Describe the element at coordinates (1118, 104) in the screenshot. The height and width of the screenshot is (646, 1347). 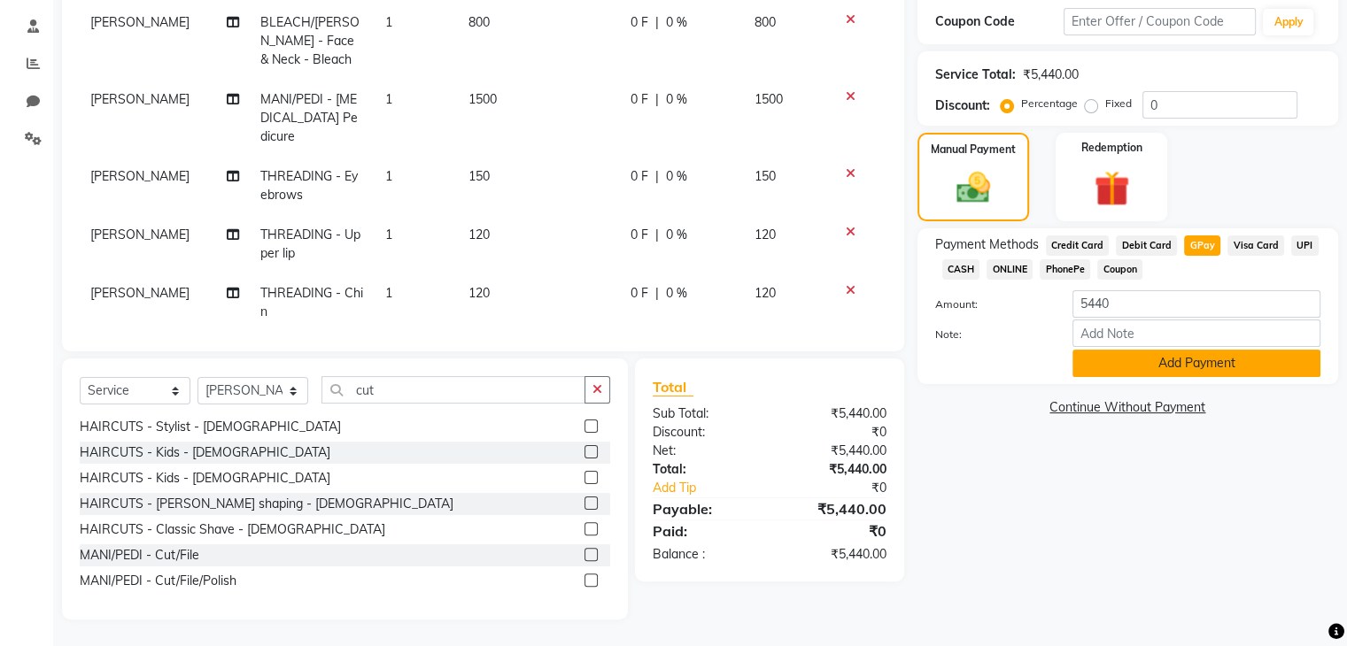
I see `label: Fixed` at that location.